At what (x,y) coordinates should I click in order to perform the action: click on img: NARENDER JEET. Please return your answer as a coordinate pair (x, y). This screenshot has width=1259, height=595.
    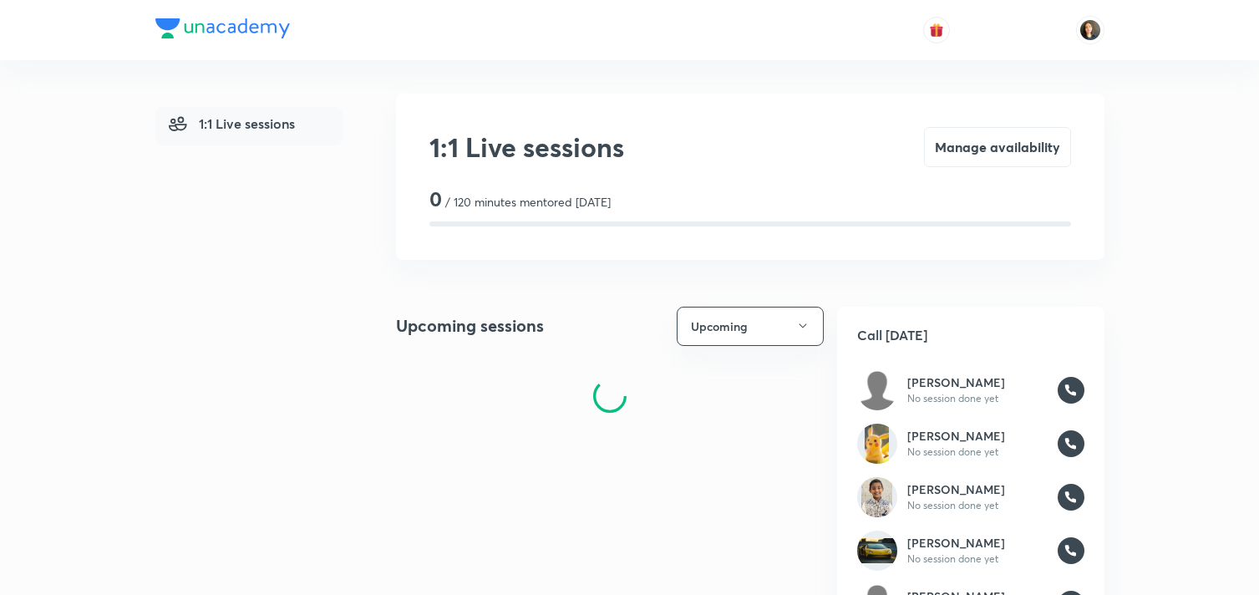
    Looking at the image, I should click on (1090, 30).